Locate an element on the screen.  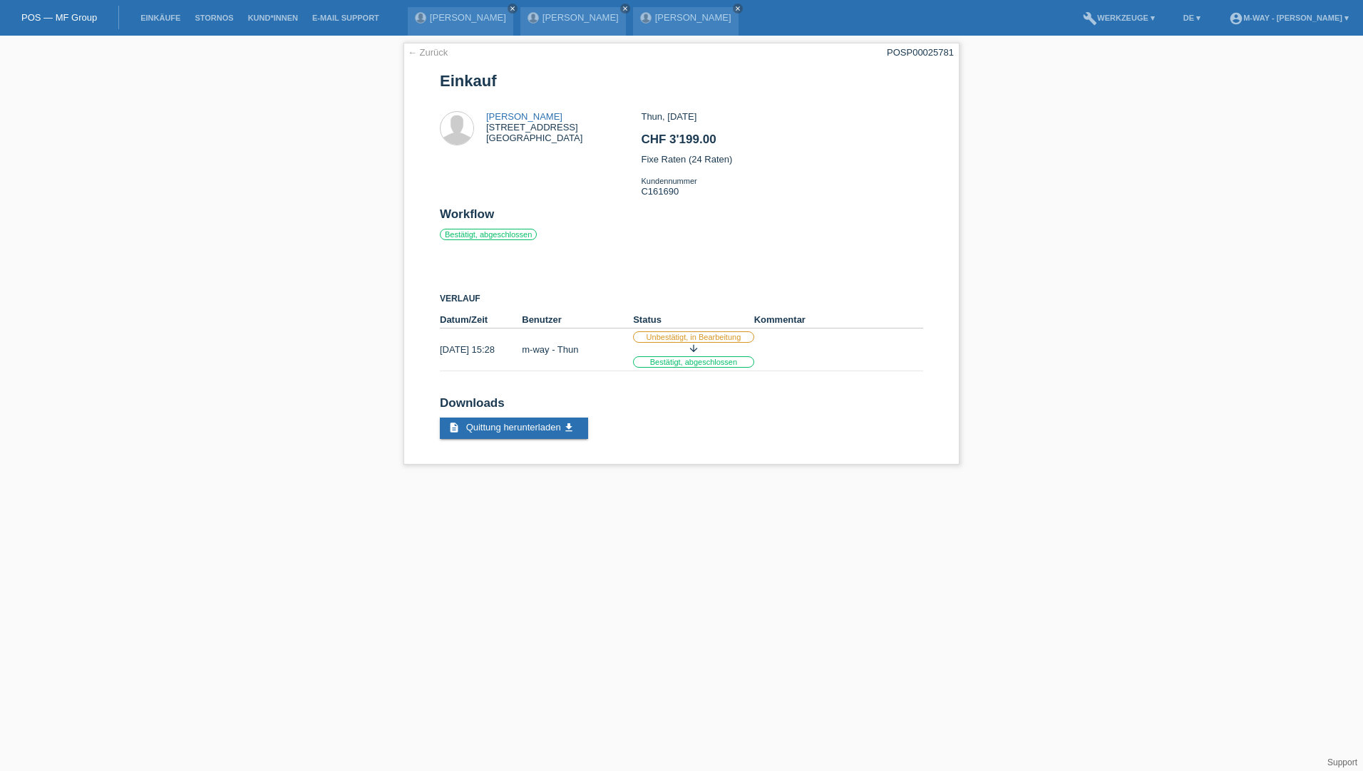
span: Quittung herunterladen is located at coordinates (513, 427).